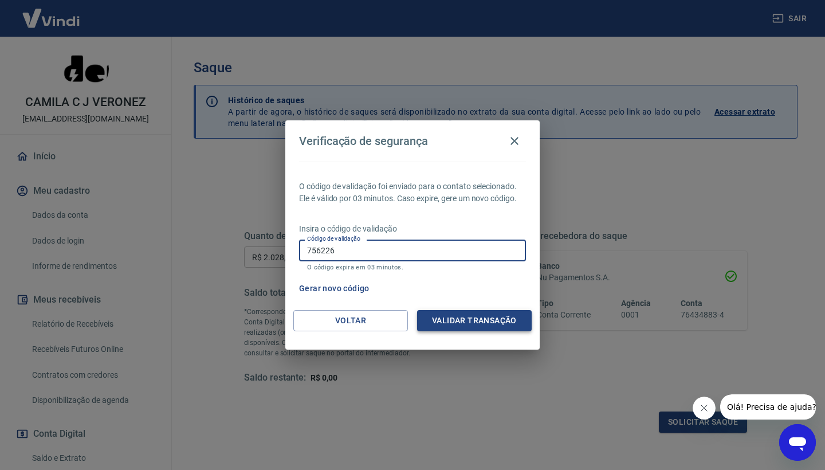 The image size is (825, 470). Describe the element at coordinates (412, 228) in the screenshot. I see `p: Insira o código de validação` at that location.